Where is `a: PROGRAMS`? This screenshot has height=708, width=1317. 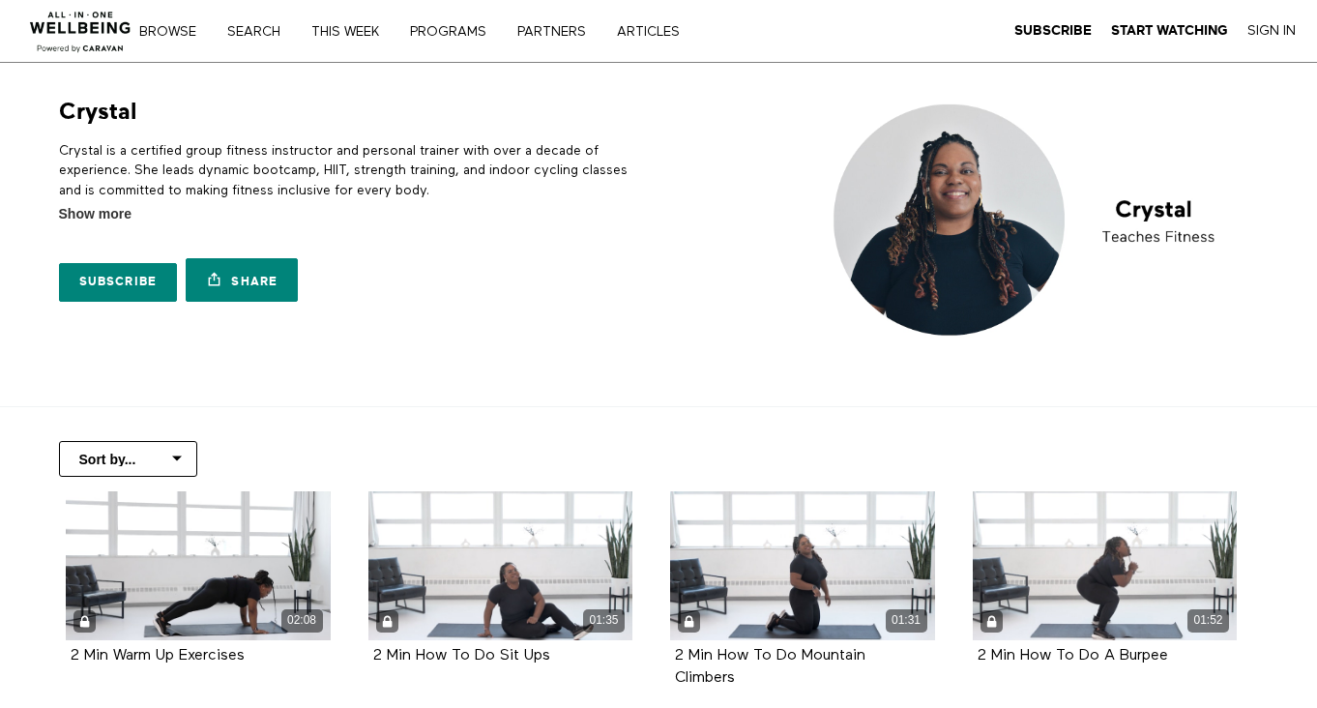
a: PROGRAMS is located at coordinates (455, 32).